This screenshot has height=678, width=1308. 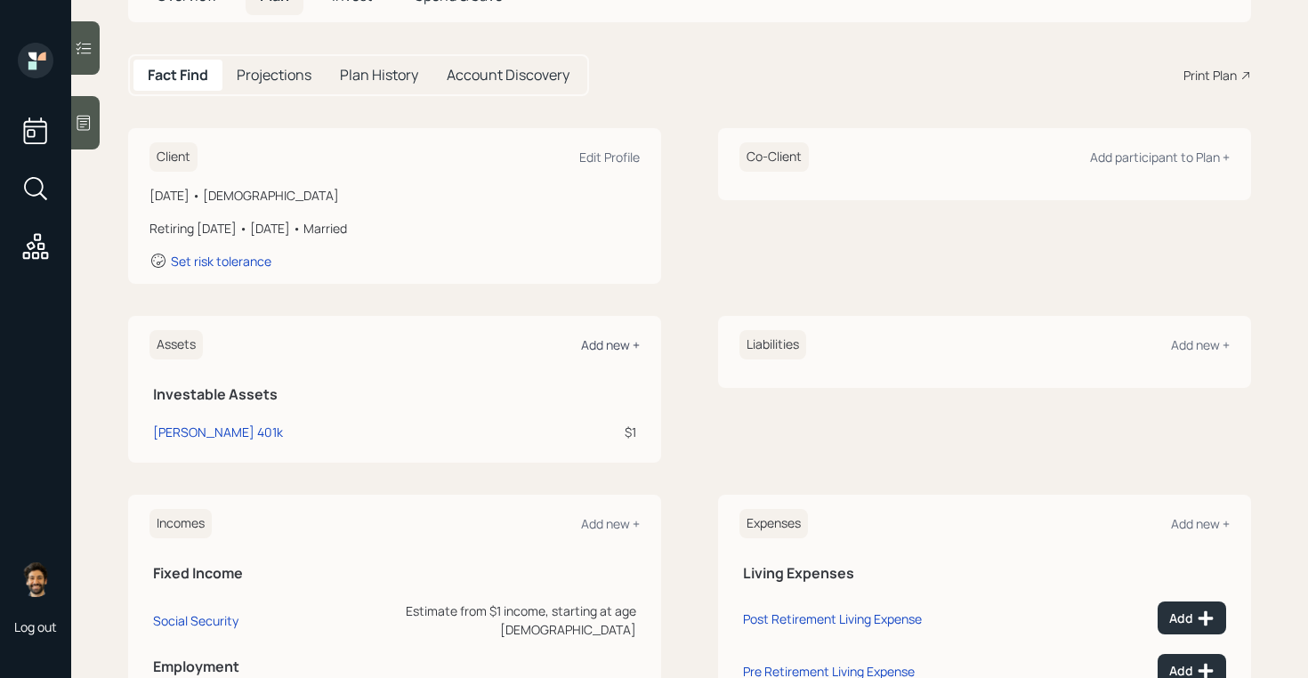 What do you see at coordinates (984, 573) in the screenshot?
I see `h5: Living Expenses` at bounding box center [984, 573].